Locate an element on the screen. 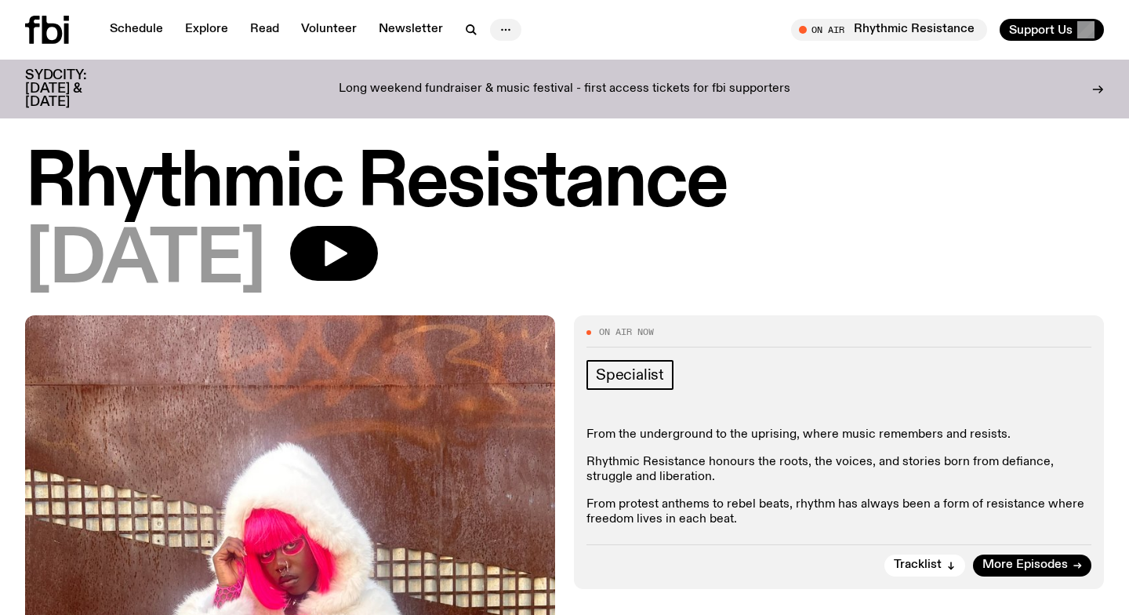 The width and height of the screenshot is (1129, 615). p: Long weekend fundraiser & music festival - first access tickets for fbi supporters is located at coordinates (565, 89).